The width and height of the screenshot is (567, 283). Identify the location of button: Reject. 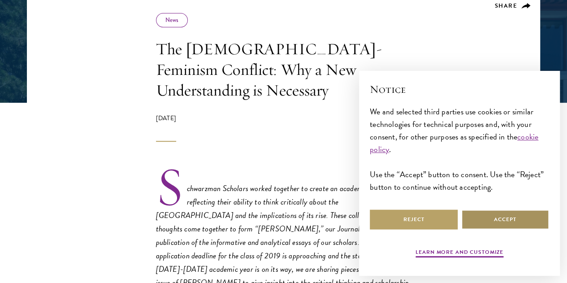
(414, 219).